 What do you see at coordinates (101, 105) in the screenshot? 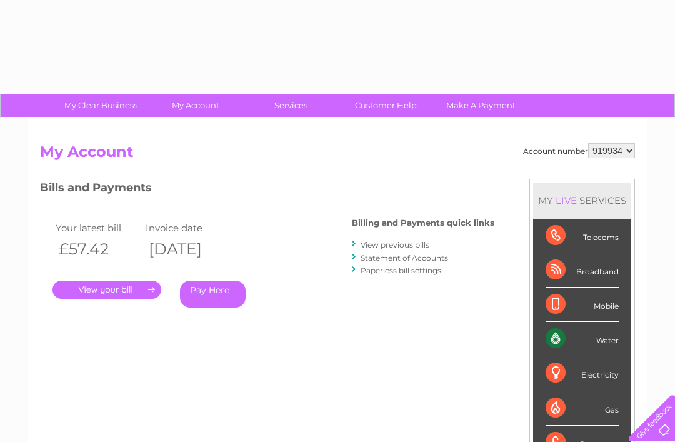
I see `a: My Clear Business` at bounding box center [101, 105].